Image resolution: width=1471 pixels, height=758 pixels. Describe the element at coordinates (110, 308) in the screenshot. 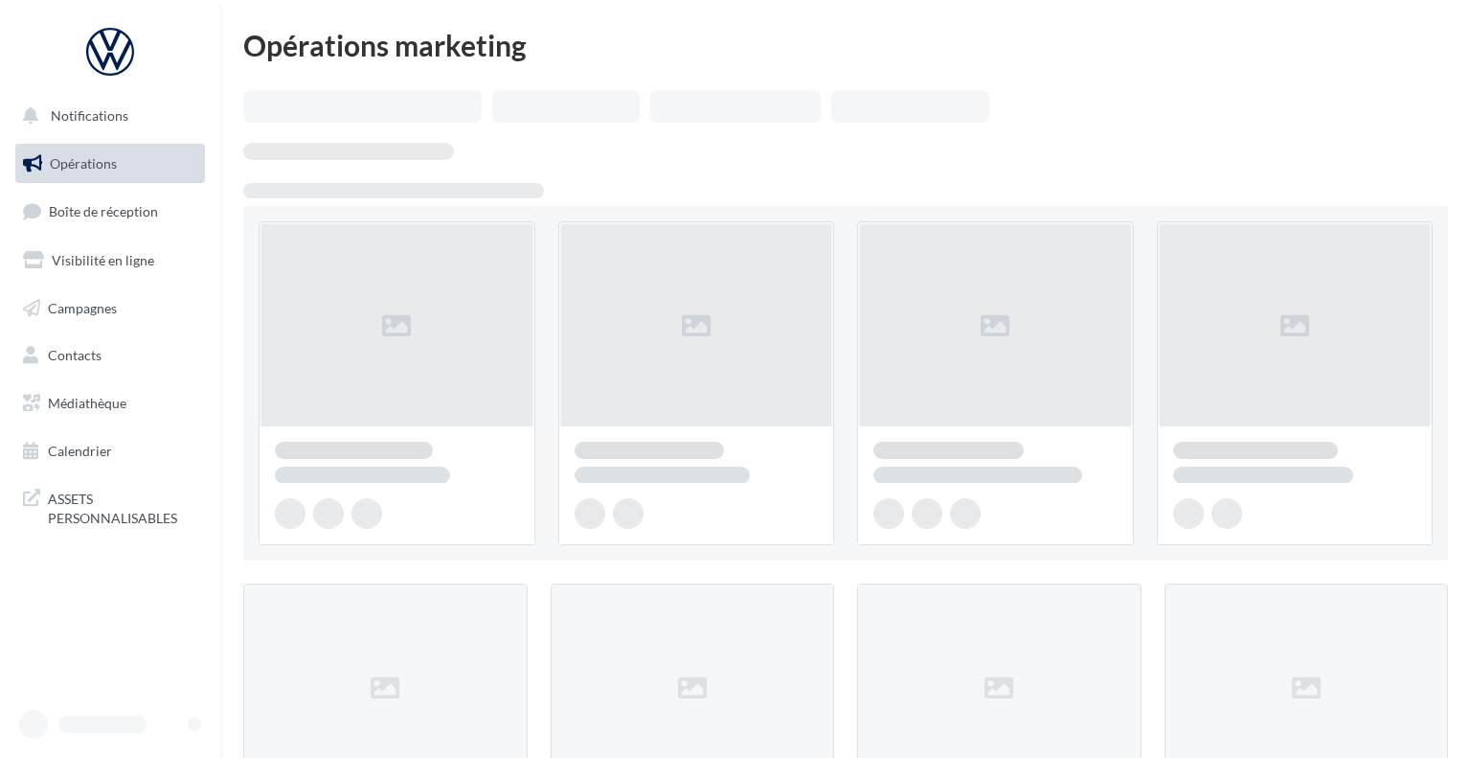

I see `a: Campagnes` at that location.